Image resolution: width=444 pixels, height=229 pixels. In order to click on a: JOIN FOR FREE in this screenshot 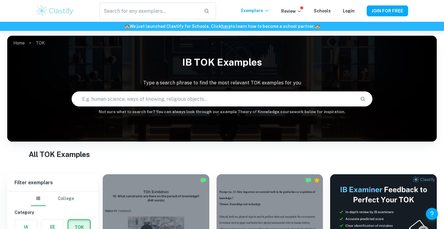, I will do `click(387, 11)`.